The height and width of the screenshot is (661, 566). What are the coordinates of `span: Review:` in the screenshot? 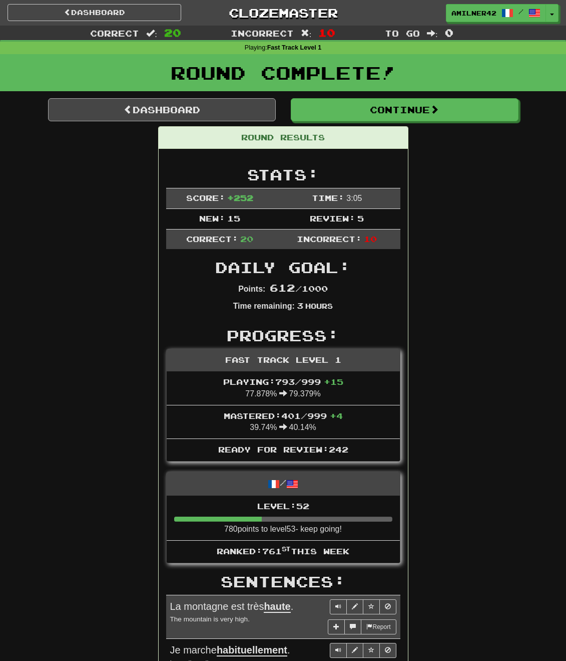 It's located at (333, 218).